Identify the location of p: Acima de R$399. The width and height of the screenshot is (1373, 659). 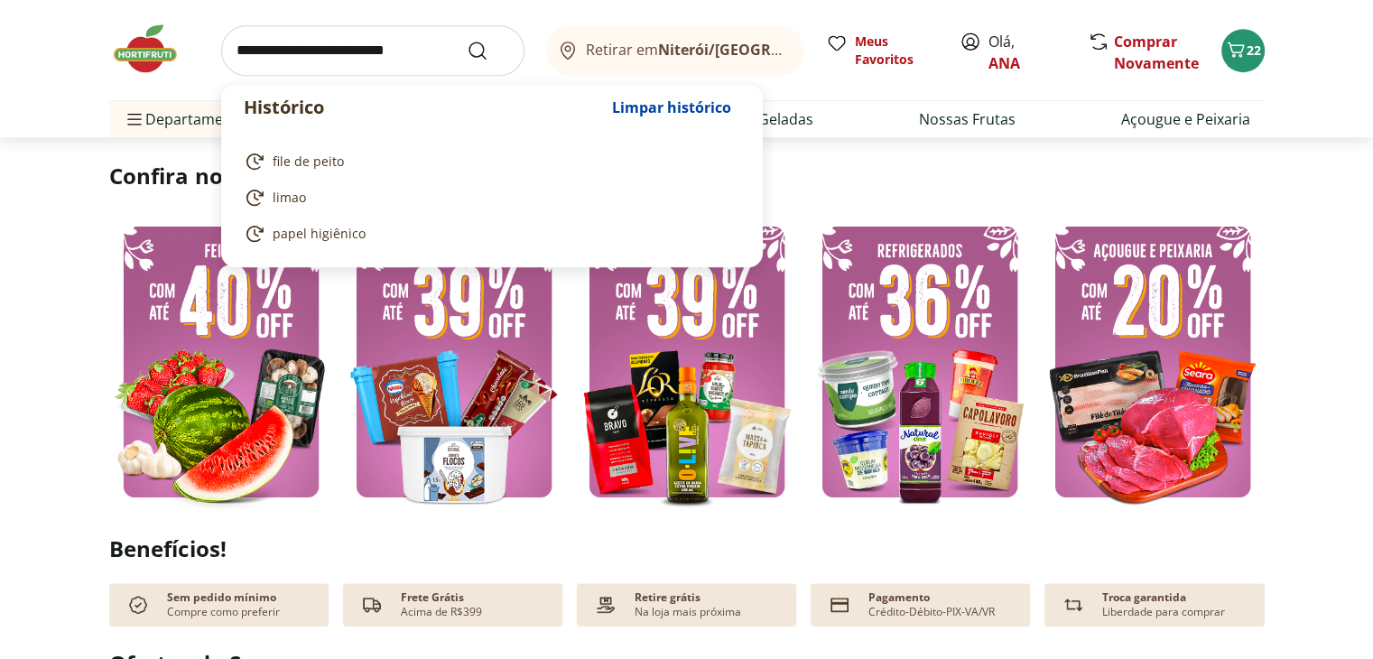
(441, 612).